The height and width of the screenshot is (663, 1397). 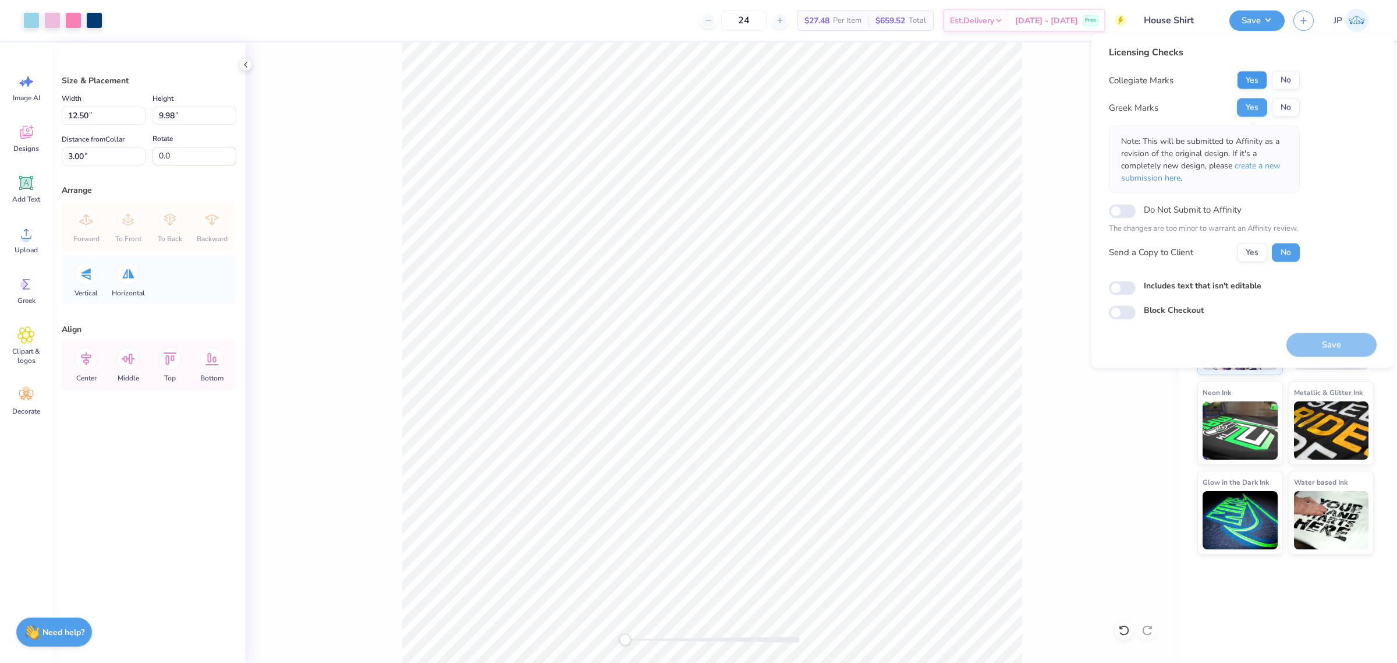 What do you see at coordinates (86, 293) in the screenshot?
I see `span: Vertical` at bounding box center [86, 293].